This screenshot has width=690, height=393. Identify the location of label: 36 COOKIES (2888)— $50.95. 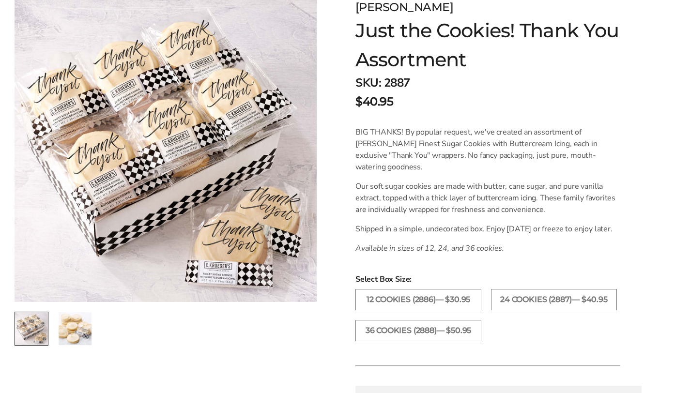
(418, 330).